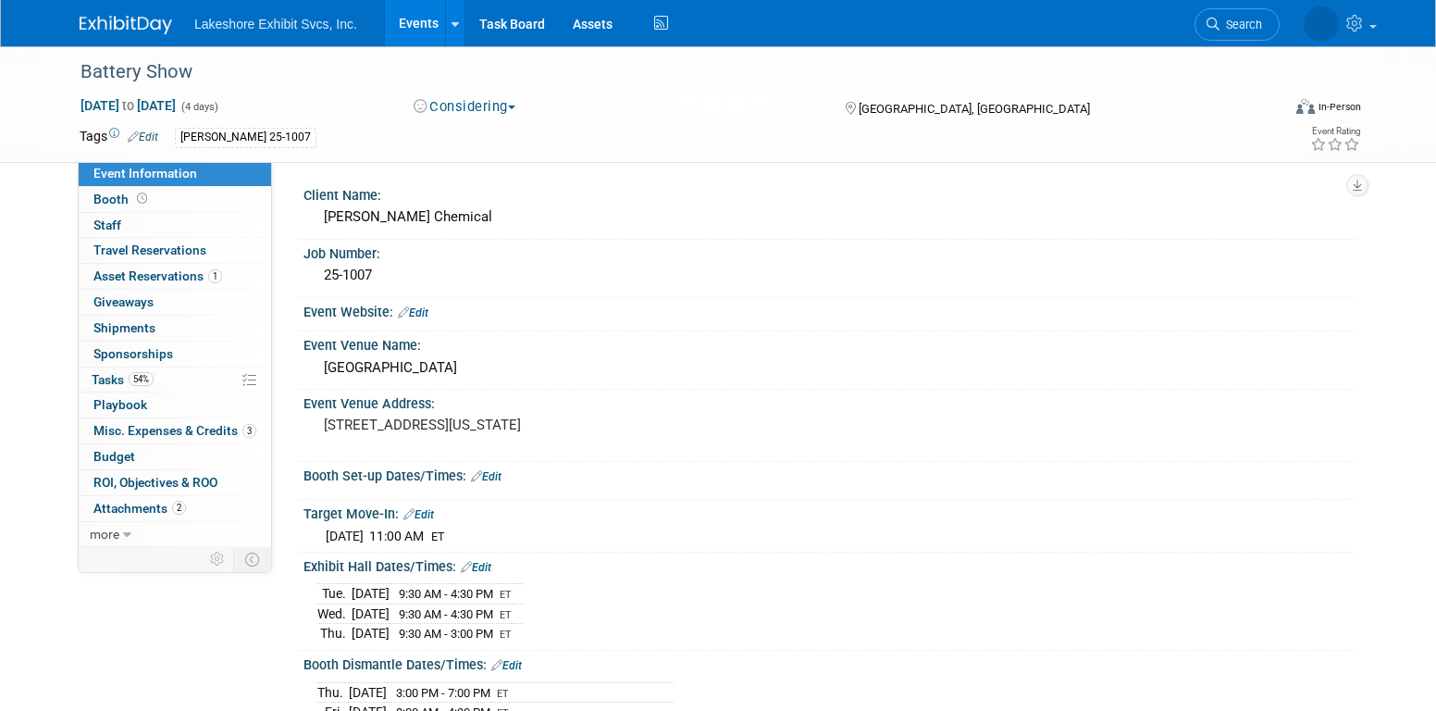 Image resolution: width=1436 pixels, height=711 pixels. What do you see at coordinates (118, 137) in the screenshot?
I see `td: Tags` at bounding box center [118, 137].